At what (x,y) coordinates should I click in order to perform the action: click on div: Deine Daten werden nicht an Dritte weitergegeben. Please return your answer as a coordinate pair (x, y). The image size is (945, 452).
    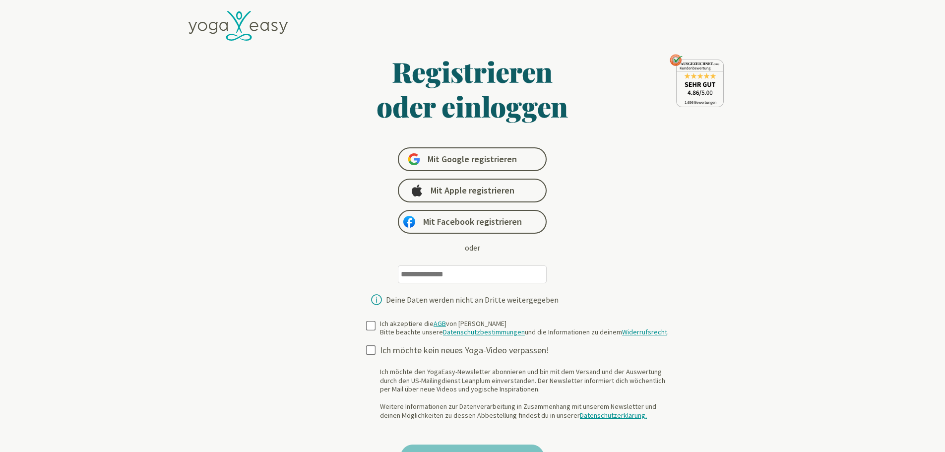
    Looking at the image, I should click on (472, 300).